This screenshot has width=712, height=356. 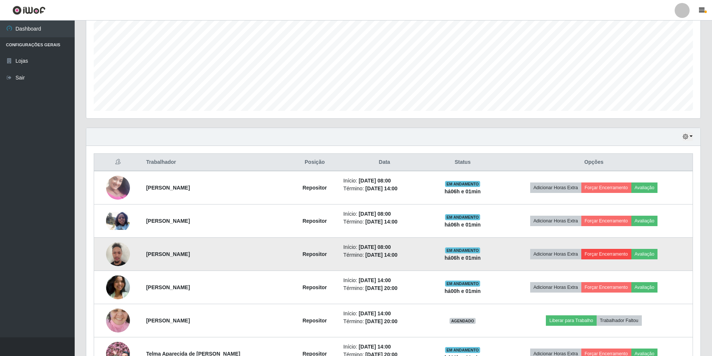 What do you see at coordinates (571, 321) in the screenshot?
I see `button: Liberar para Trabalho` at bounding box center [571, 321].